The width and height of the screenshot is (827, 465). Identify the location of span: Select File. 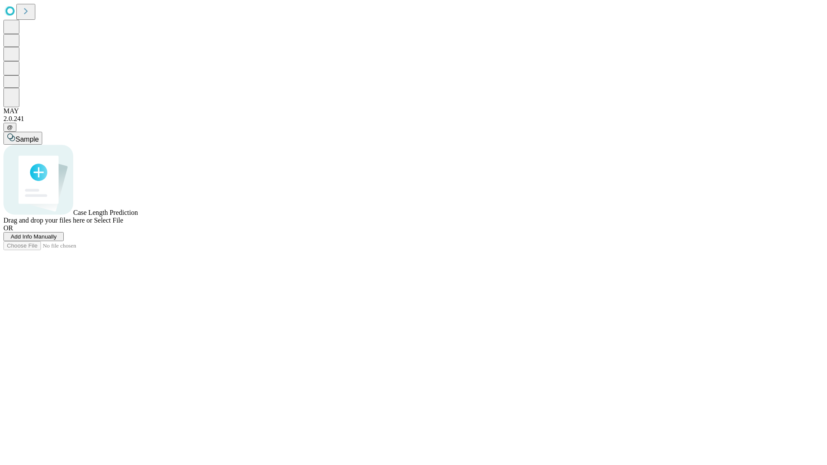
(109, 220).